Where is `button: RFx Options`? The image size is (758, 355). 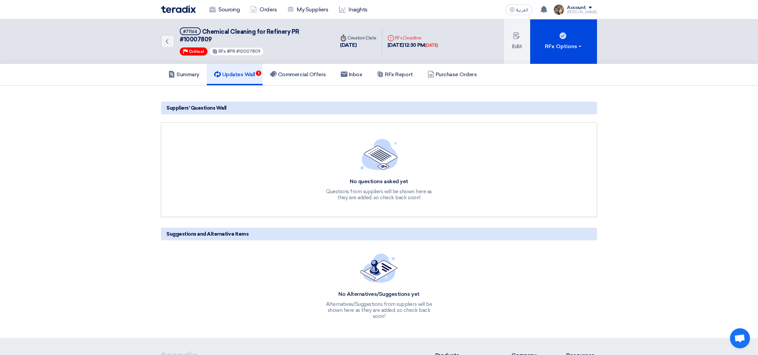
button: RFx Options is located at coordinates (564, 41).